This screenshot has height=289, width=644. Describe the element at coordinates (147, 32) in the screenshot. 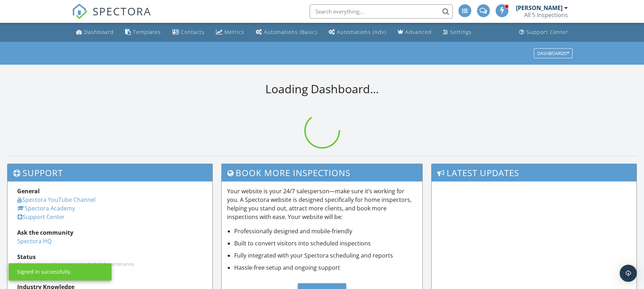

I see `div: Templates` at that location.